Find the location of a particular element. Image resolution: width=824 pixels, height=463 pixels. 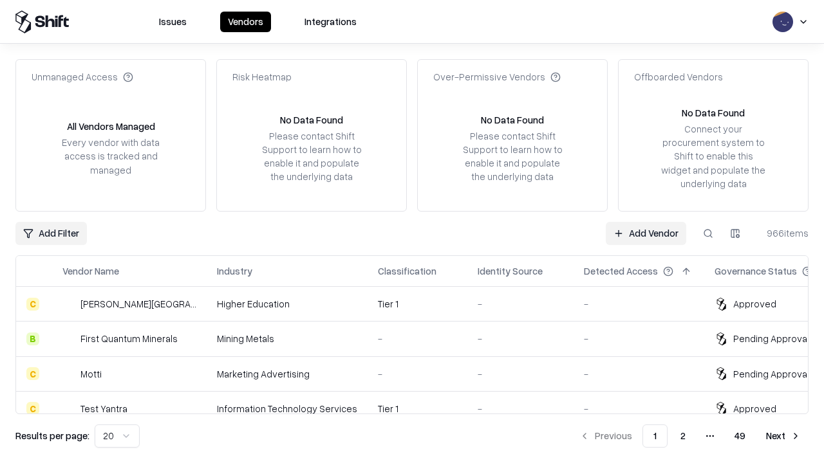

div: Connect your procurement system to Shift to enable this widget and populate the underlying data is located at coordinates (713, 156).